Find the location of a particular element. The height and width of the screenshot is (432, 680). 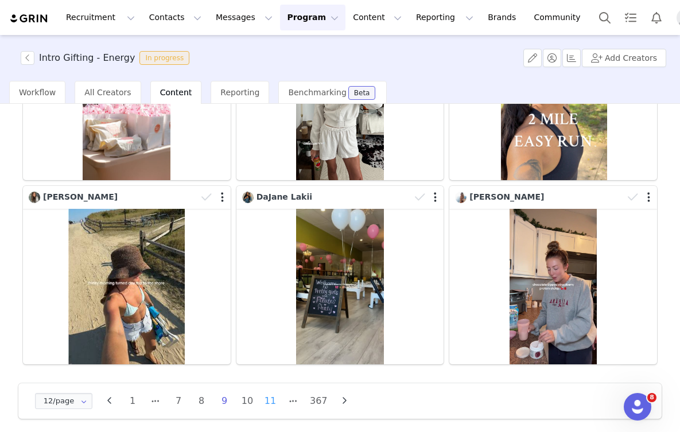

button: Content is located at coordinates (377, 17).